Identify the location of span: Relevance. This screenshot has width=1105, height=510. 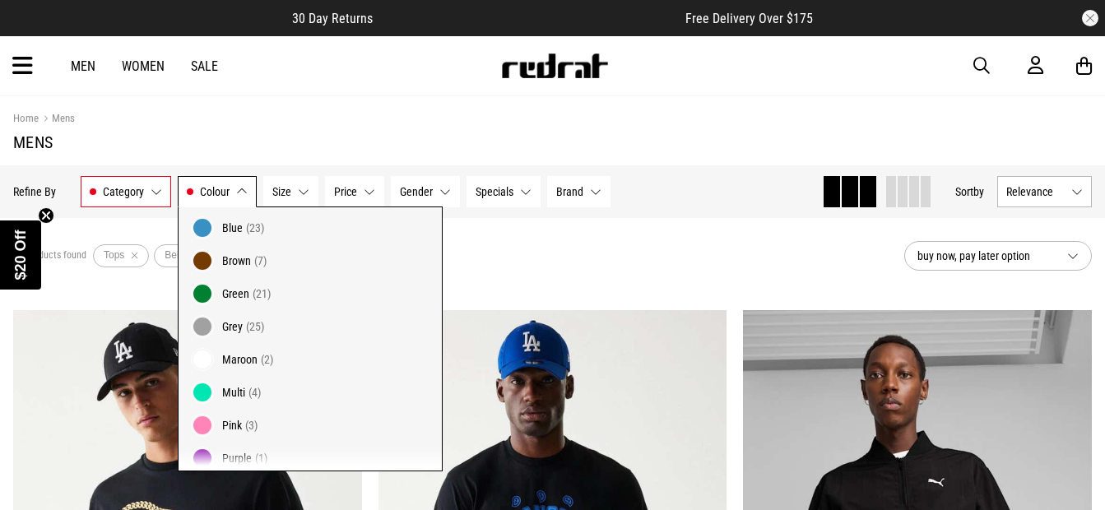
(1035, 192).